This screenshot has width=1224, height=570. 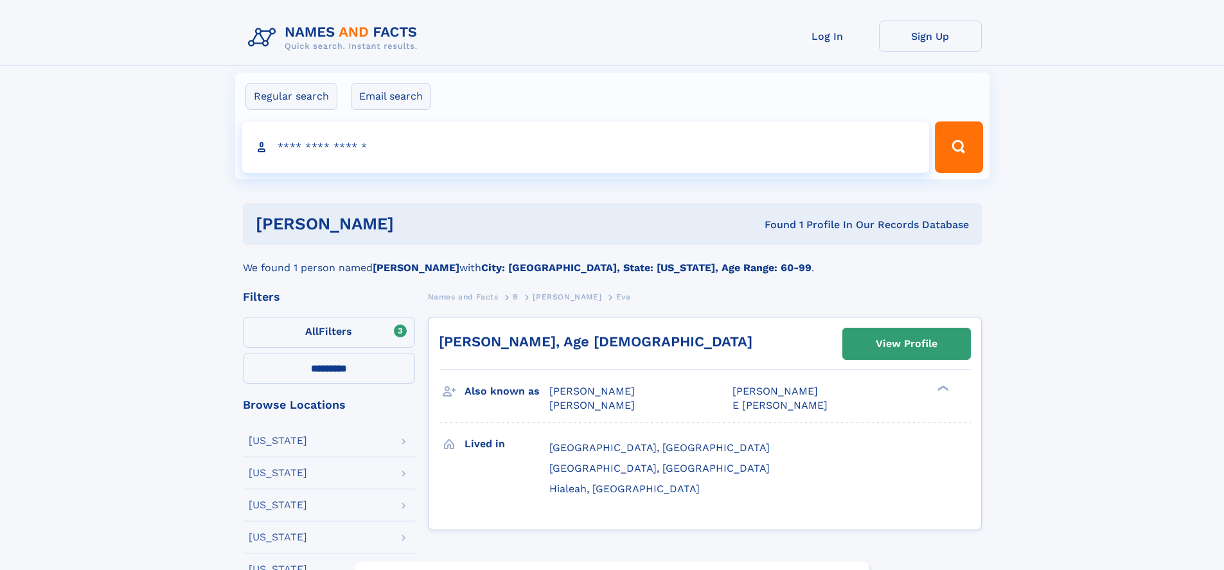 What do you see at coordinates (312, 331) in the screenshot?
I see `span: All` at bounding box center [312, 331].